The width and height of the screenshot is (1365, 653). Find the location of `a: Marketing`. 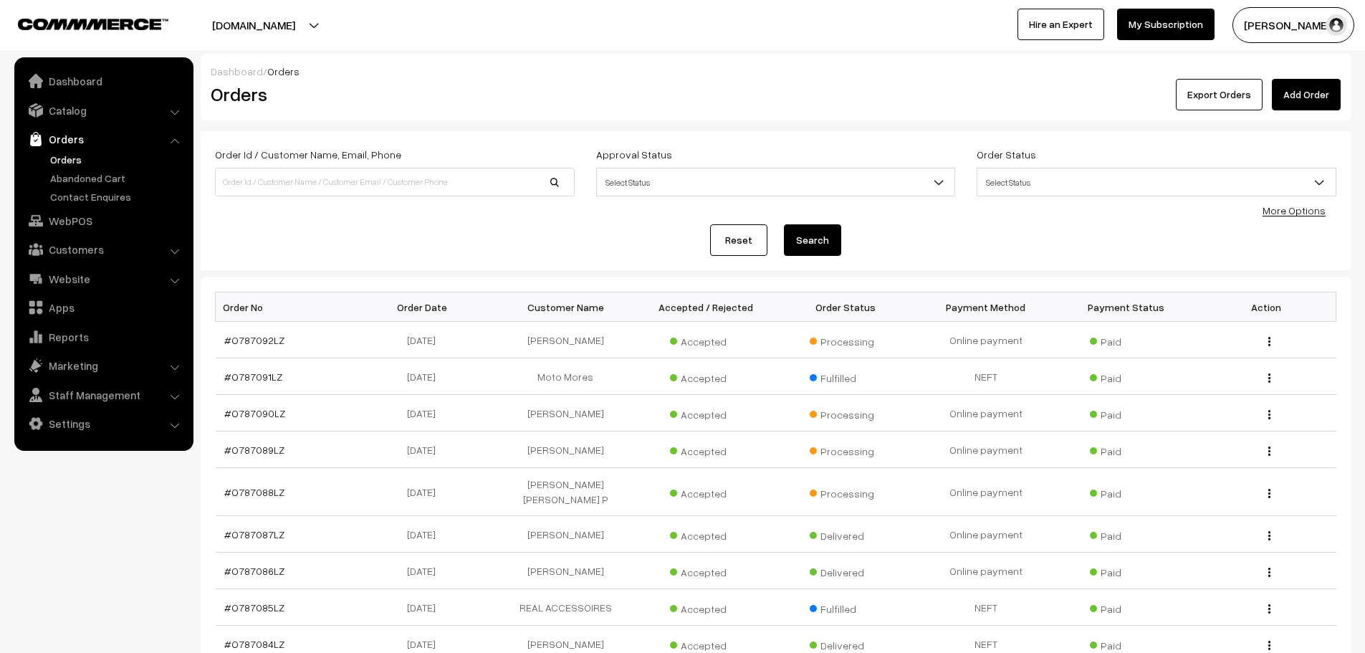

a: Marketing is located at coordinates (103, 365).